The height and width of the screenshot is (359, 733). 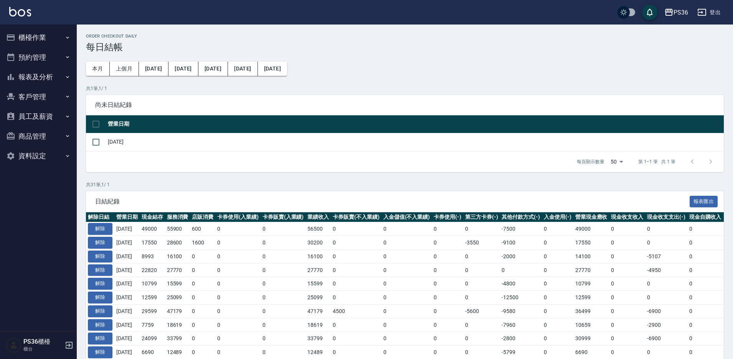 What do you see at coordinates (520, 311) in the screenshot?
I see `td: -9580` at bounding box center [520, 311].